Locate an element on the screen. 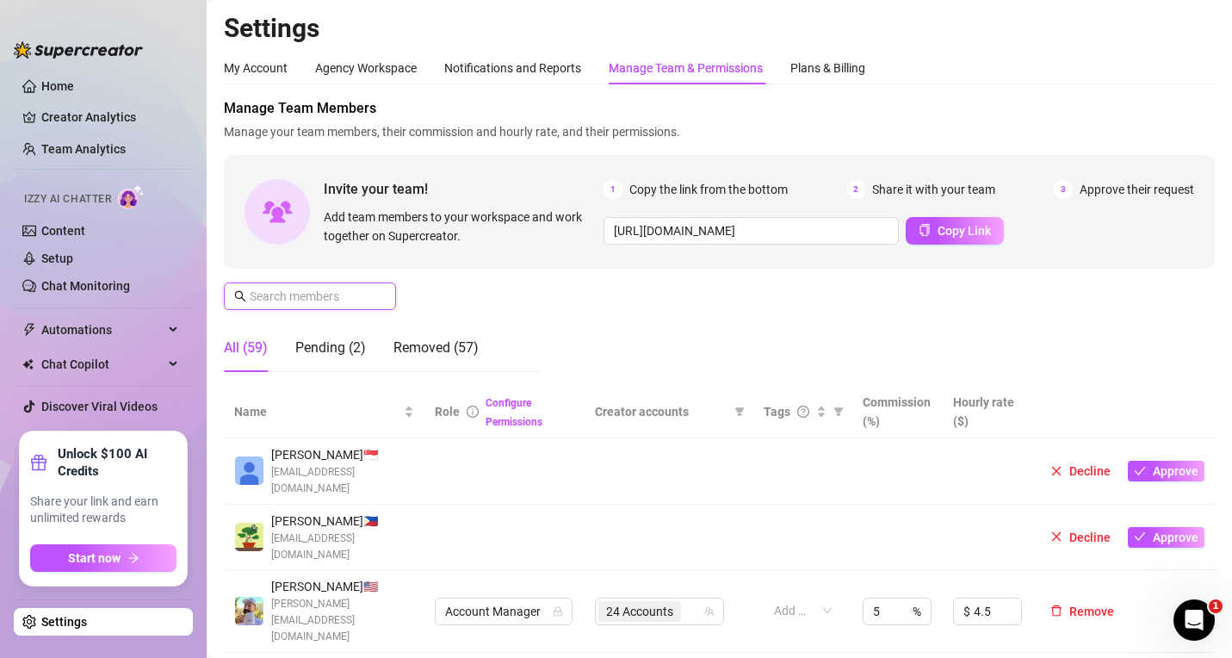  span: delete is located at coordinates (1056, 610).